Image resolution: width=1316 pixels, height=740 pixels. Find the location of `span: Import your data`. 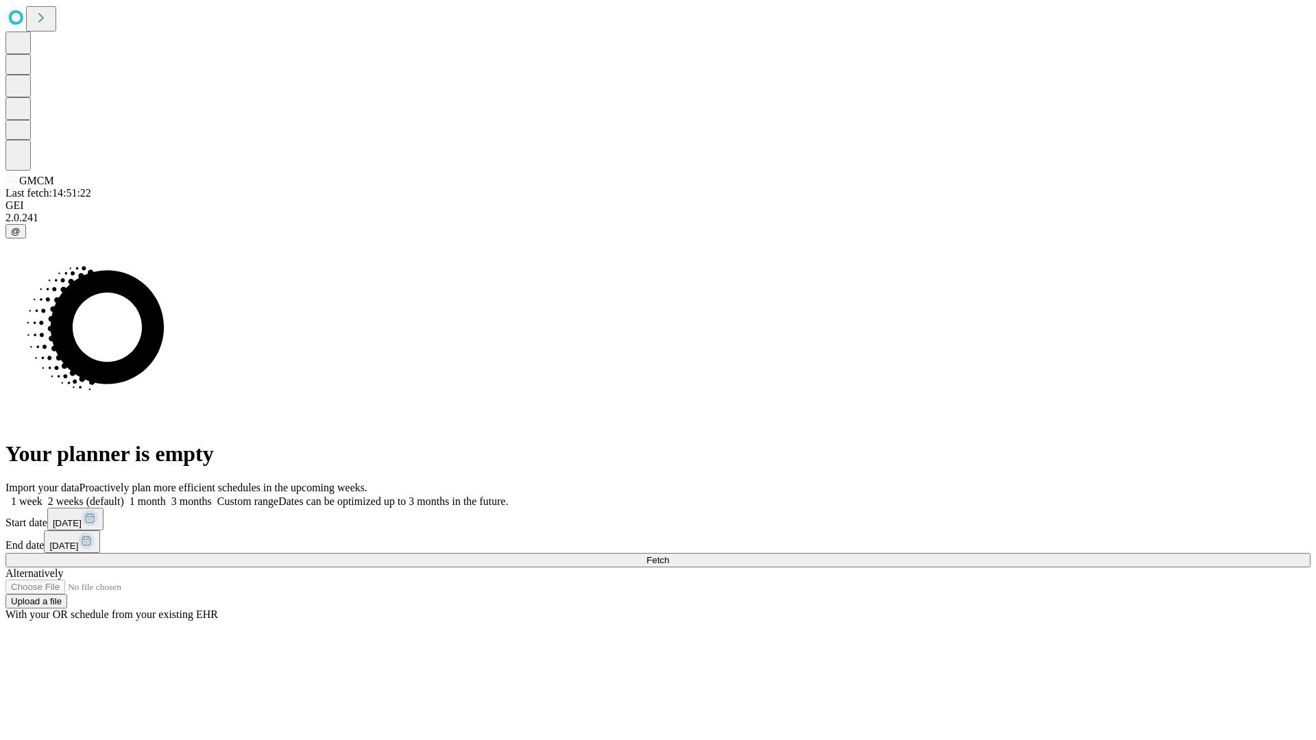

span: Import your data is located at coordinates (42, 487).